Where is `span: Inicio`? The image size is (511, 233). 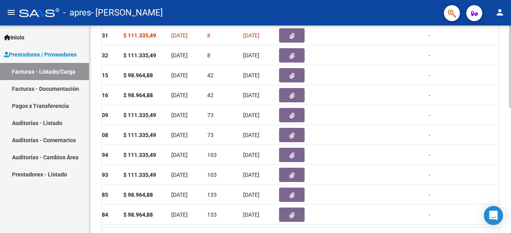 span: Inicio is located at coordinates (14, 38).